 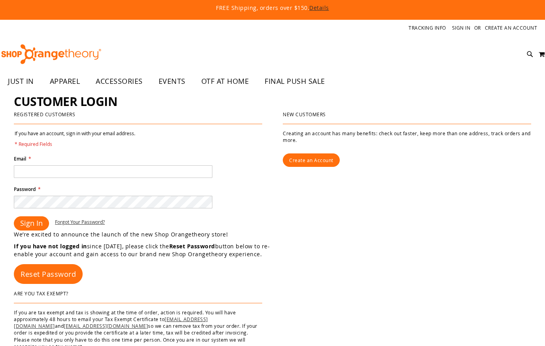 What do you see at coordinates (65, 81) in the screenshot?
I see `a: APPAREL` at bounding box center [65, 81].